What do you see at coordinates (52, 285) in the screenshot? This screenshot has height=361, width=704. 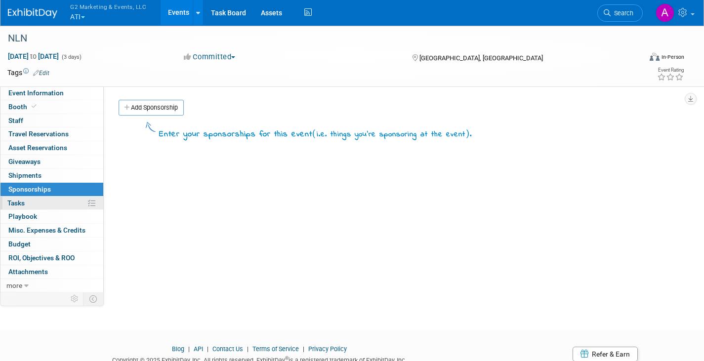 I see `a: more` at bounding box center [52, 285].